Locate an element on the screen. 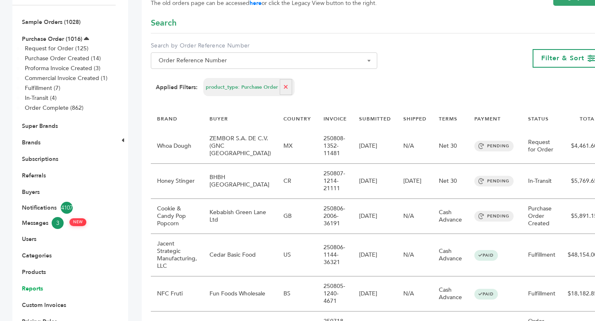  a: Brands is located at coordinates (31, 142).